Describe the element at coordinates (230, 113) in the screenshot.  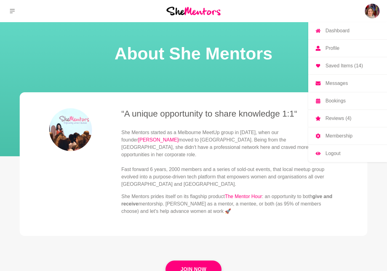
I see `h3: “A unique opportunity to share knowledge 1:1“` at that location.